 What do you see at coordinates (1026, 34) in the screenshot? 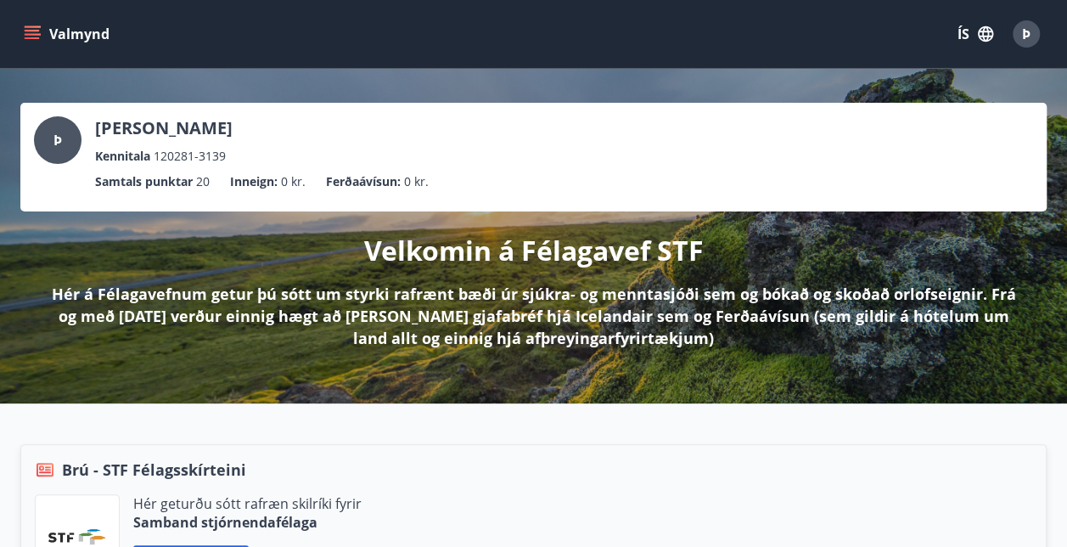
I see `button: Þ` at bounding box center [1026, 34].